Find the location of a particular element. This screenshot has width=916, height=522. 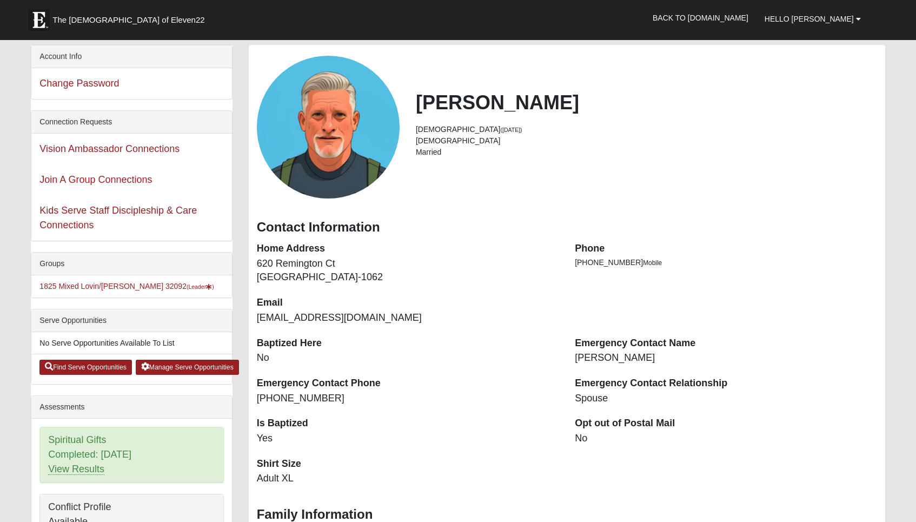

a: Vision Ambassador Connections is located at coordinates (109, 149).